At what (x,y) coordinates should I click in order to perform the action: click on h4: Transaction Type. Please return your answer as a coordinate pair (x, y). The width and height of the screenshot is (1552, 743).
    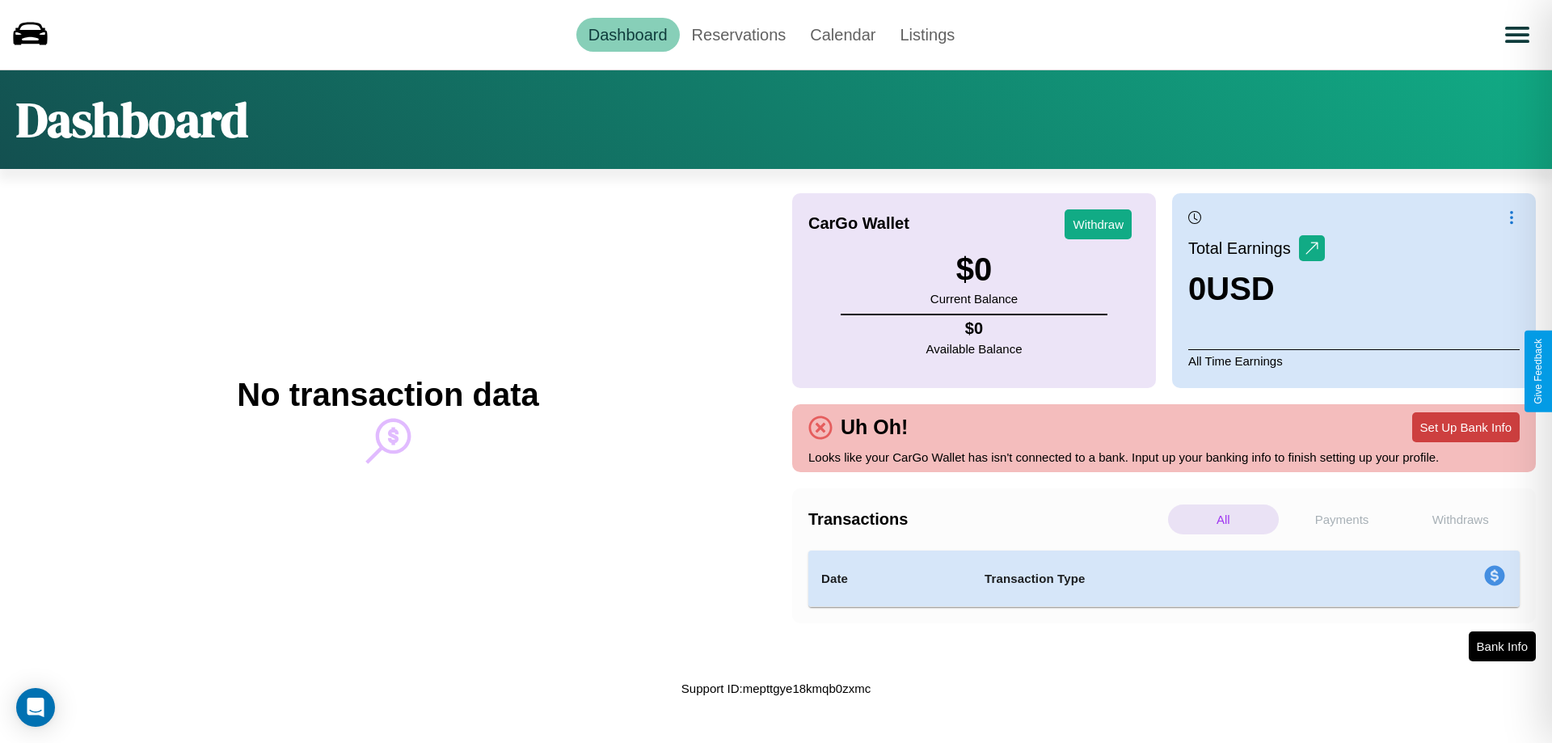
    Looking at the image, I should click on (1168, 579).